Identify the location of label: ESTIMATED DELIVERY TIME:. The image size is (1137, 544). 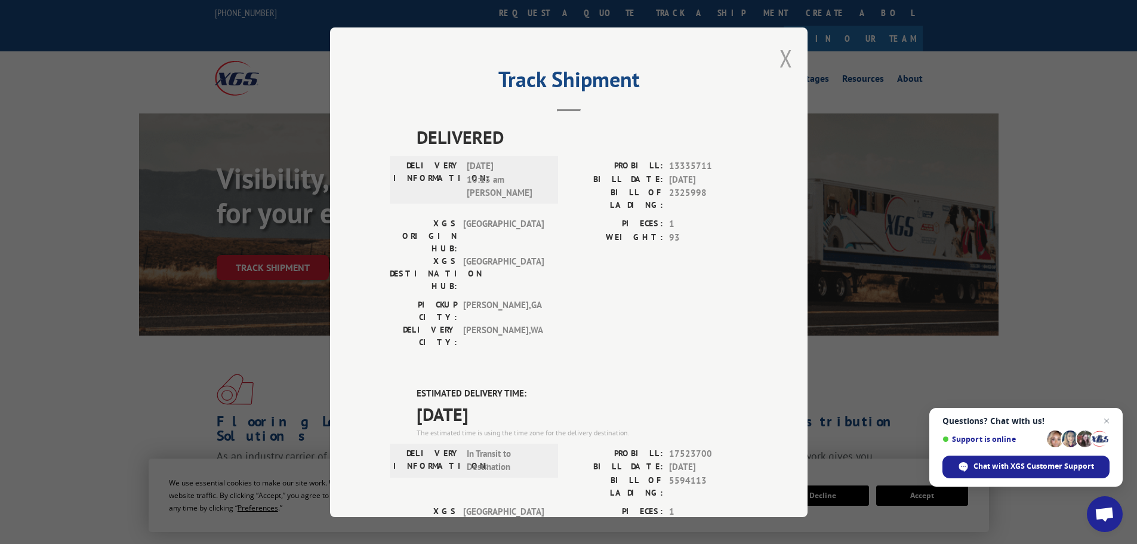
(582, 393).